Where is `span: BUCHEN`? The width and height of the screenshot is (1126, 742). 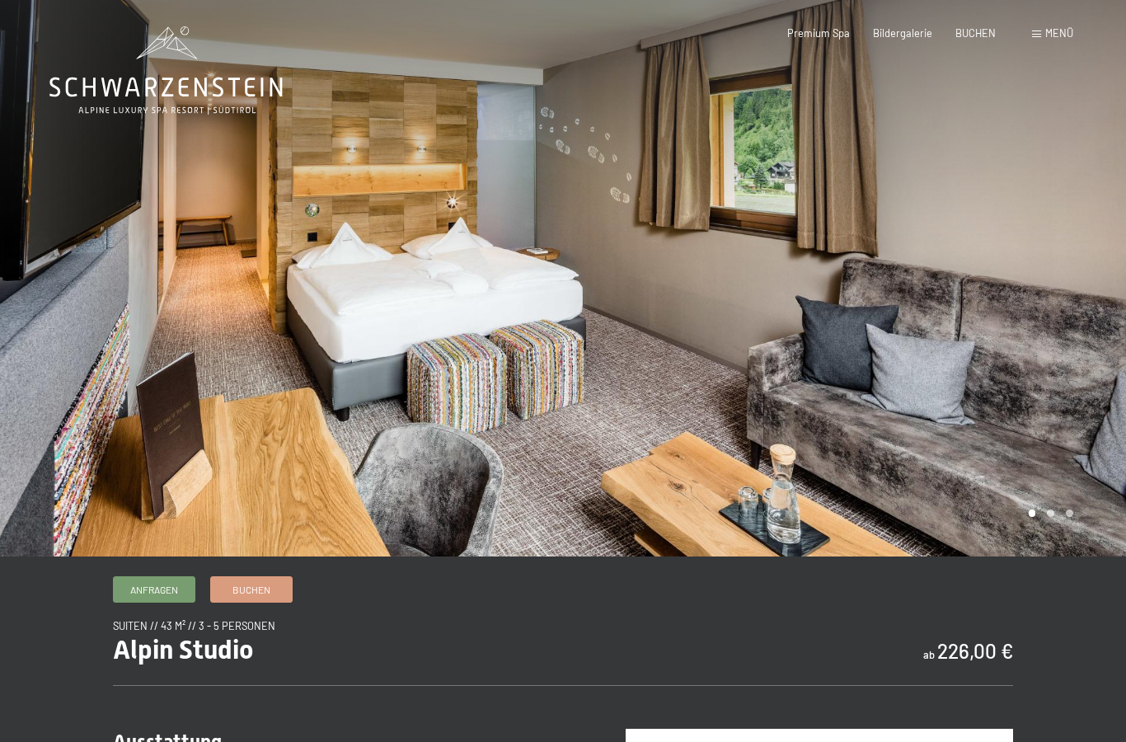
span: BUCHEN is located at coordinates (975, 33).